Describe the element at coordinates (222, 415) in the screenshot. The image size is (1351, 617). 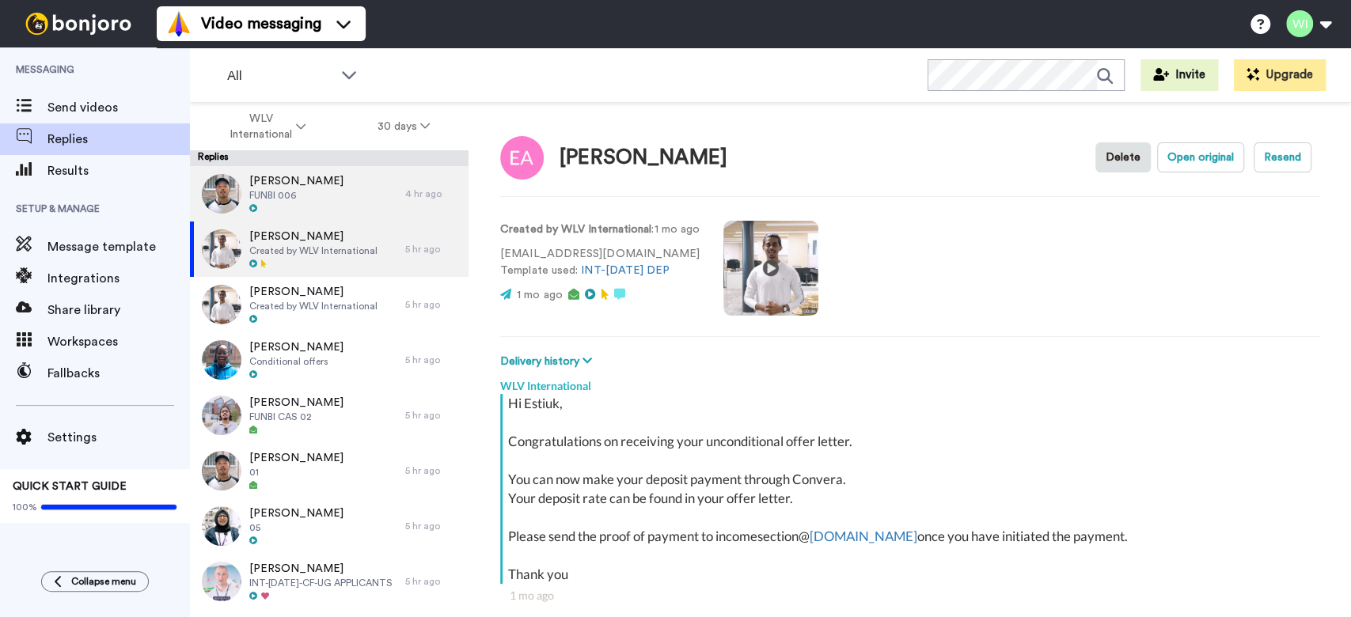
I see `img: 934c795c-2441-4cc1-99fb-b43445c6dab2-thumb.jpg` at that location.